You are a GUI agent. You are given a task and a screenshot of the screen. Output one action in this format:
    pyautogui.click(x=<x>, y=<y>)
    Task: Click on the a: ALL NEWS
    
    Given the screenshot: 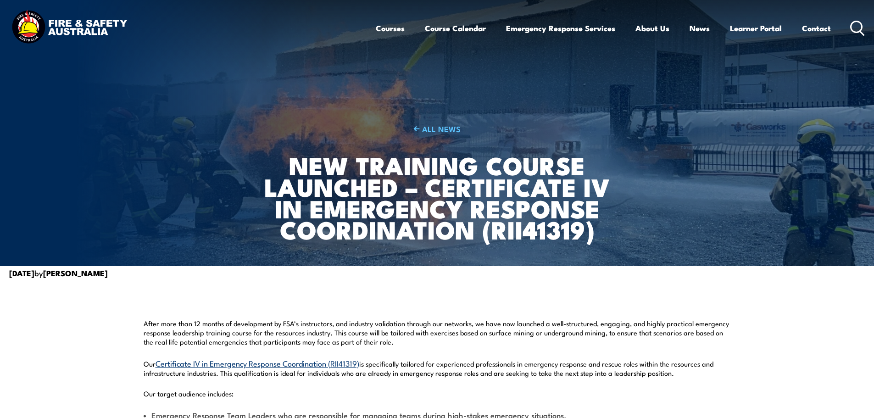 What is the action you would take?
    pyautogui.click(x=437, y=128)
    